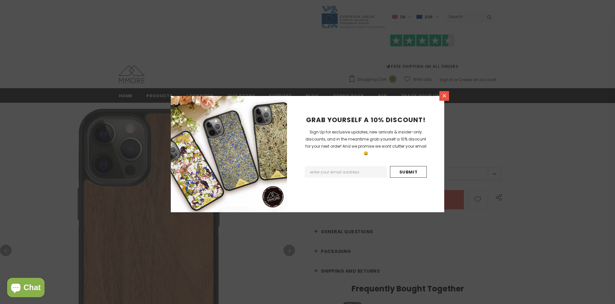 Image resolution: width=615 pixels, height=304 pixels. I want to click on a: Close, so click(445, 96).